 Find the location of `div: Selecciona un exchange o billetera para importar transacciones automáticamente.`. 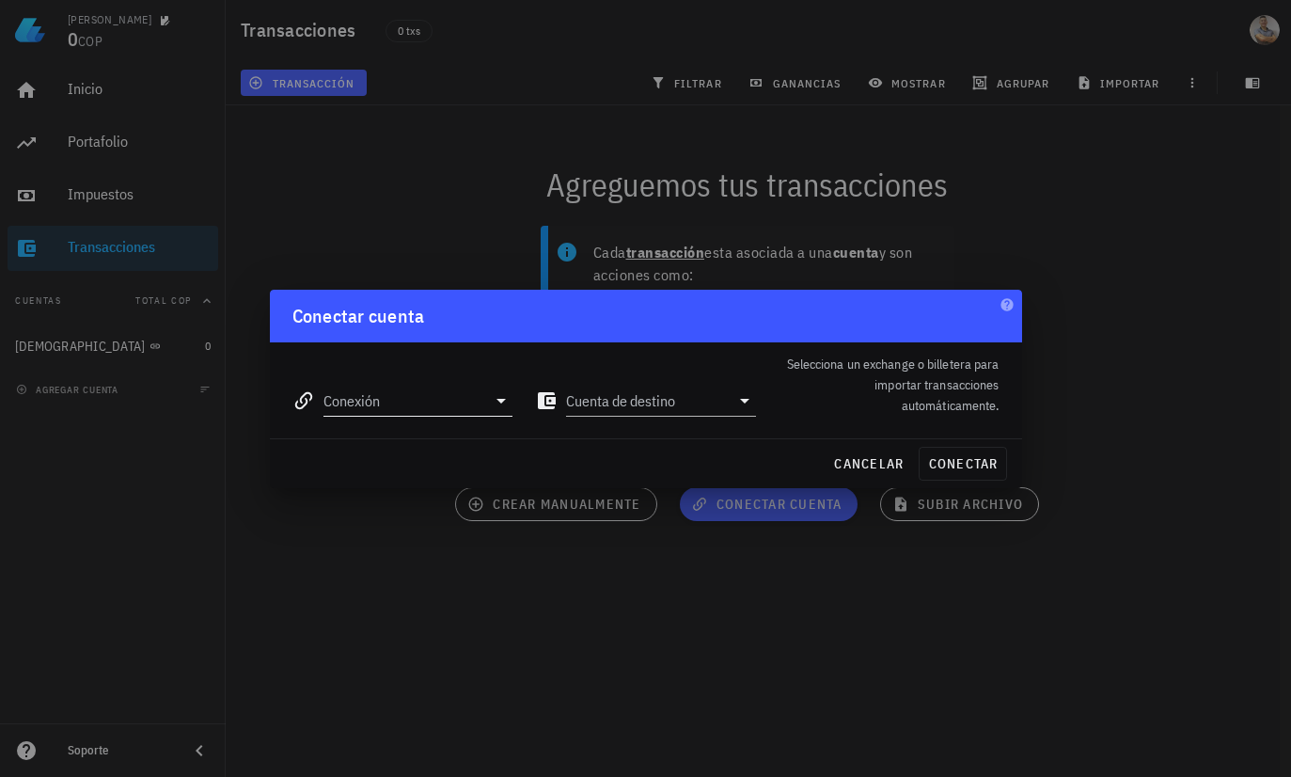

div: Selecciona un exchange o billetera para importar transacciones automáticamente. is located at coordinates (888, 384).